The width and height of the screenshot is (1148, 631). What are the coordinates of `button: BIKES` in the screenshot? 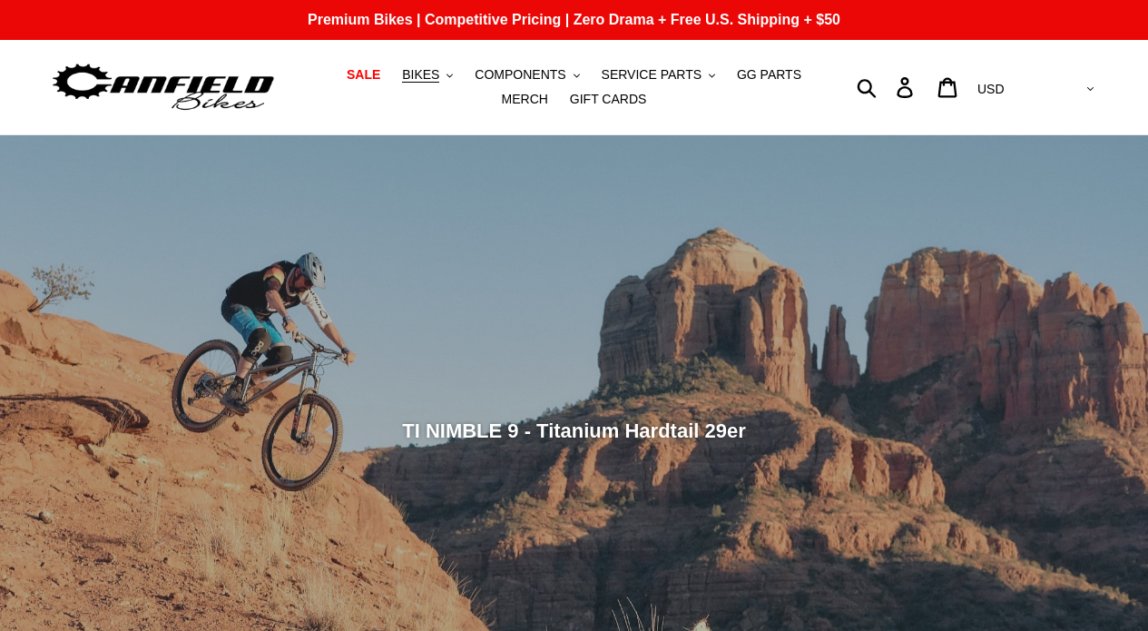 It's located at (427, 74).